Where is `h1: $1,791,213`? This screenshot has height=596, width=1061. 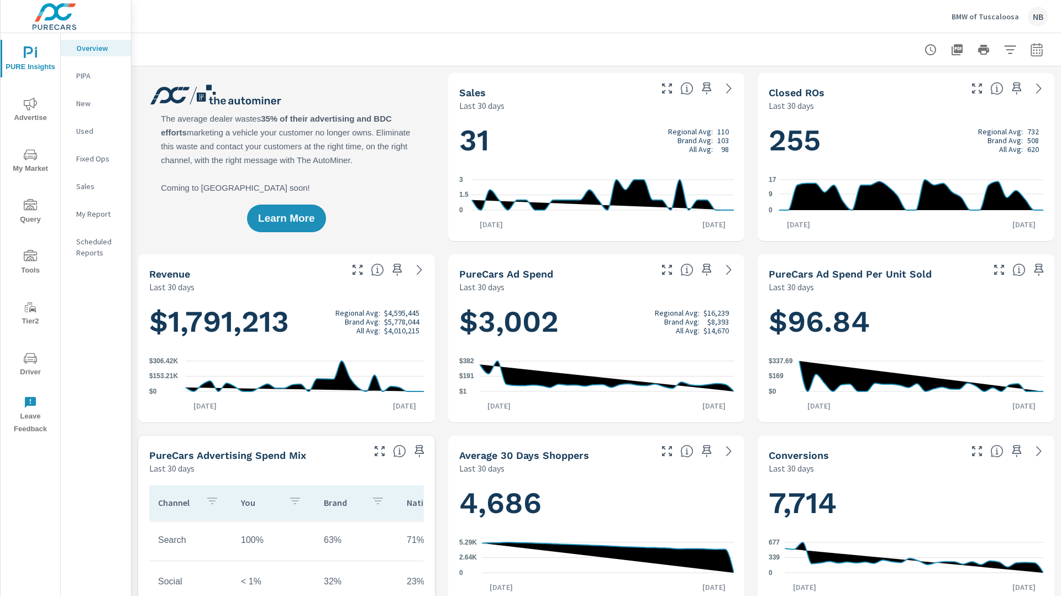 h1: $1,791,213 is located at coordinates (286, 322).